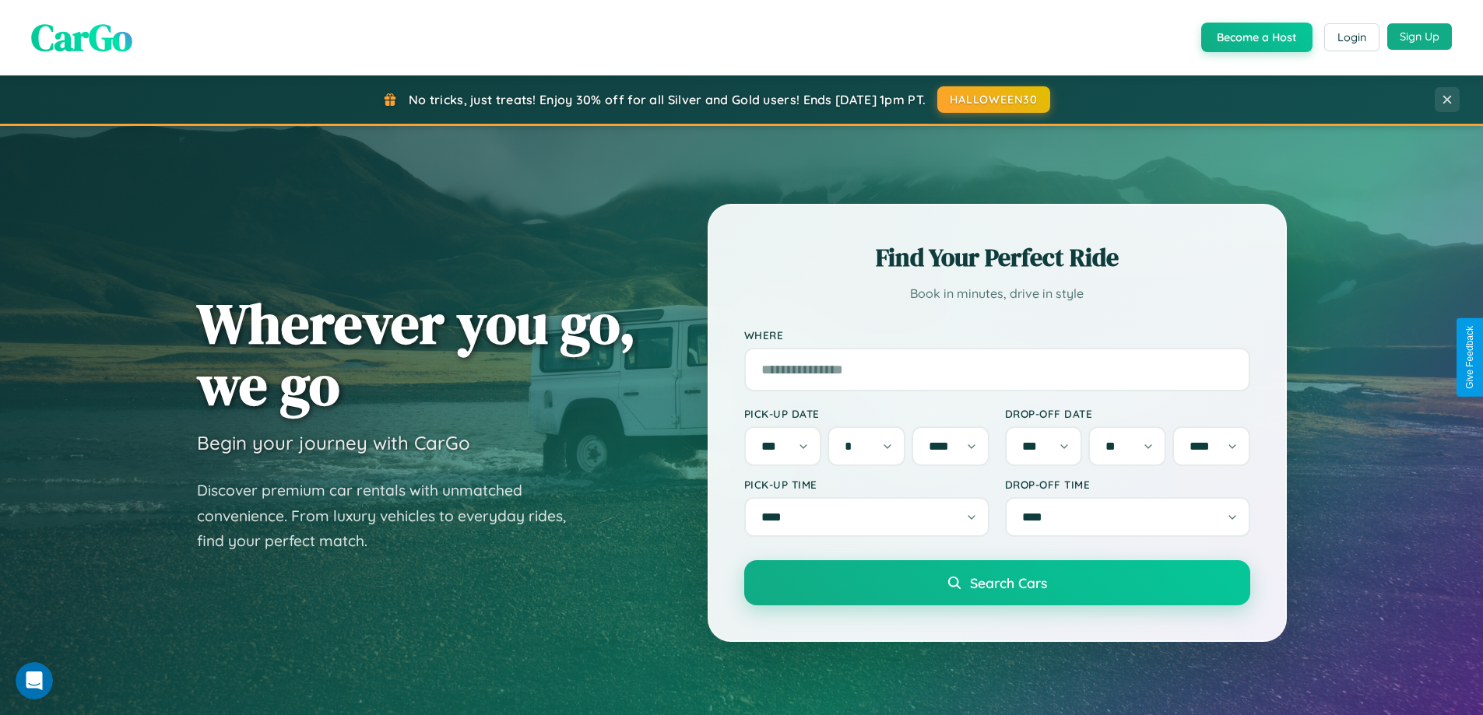 Image resolution: width=1483 pixels, height=715 pixels. What do you see at coordinates (1470, 357) in the screenshot?
I see `div: Give Feedback` at bounding box center [1470, 357].